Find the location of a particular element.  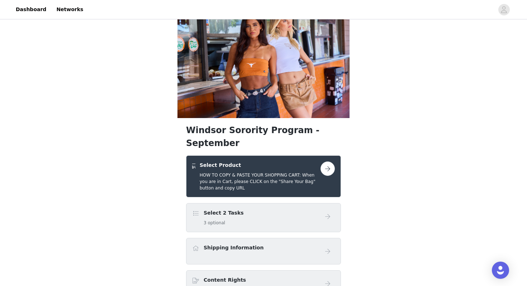

h4: Select 2 Tasks is located at coordinates (224, 213).